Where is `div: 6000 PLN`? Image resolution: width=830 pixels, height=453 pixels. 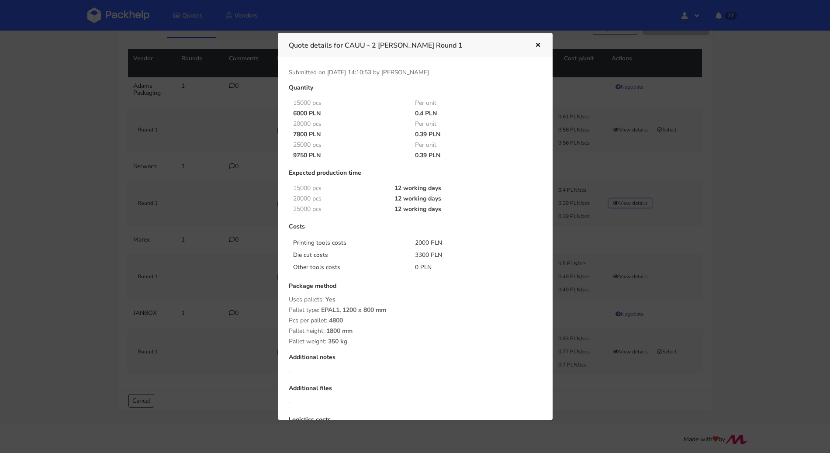
div: 6000 PLN is located at coordinates (348, 114).